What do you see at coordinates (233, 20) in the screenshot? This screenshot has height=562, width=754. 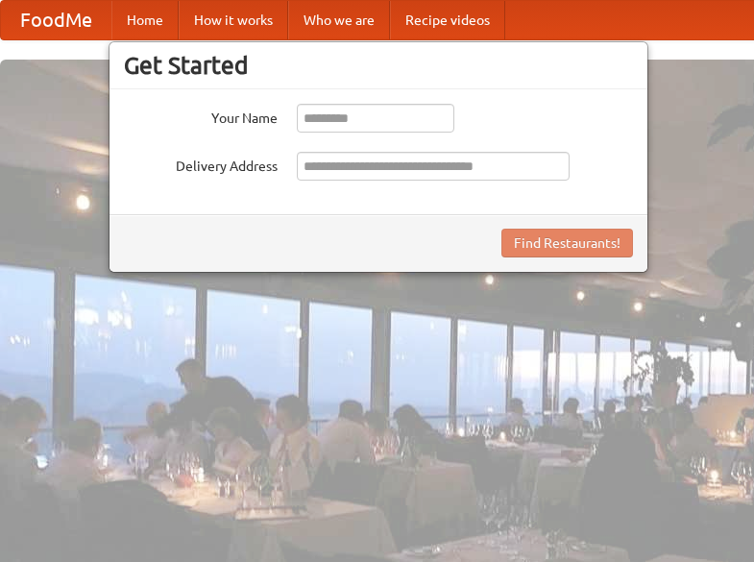 I see `a: How it works` at bounding box center [233, 20].